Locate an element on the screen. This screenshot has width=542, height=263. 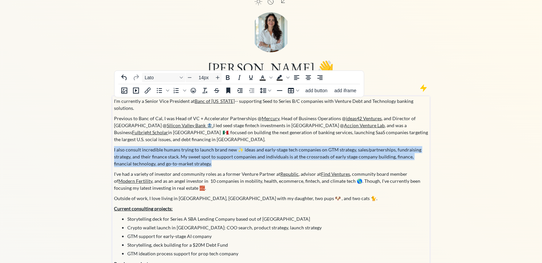
button: Insert/edit link is located at coordinates (148, 91).